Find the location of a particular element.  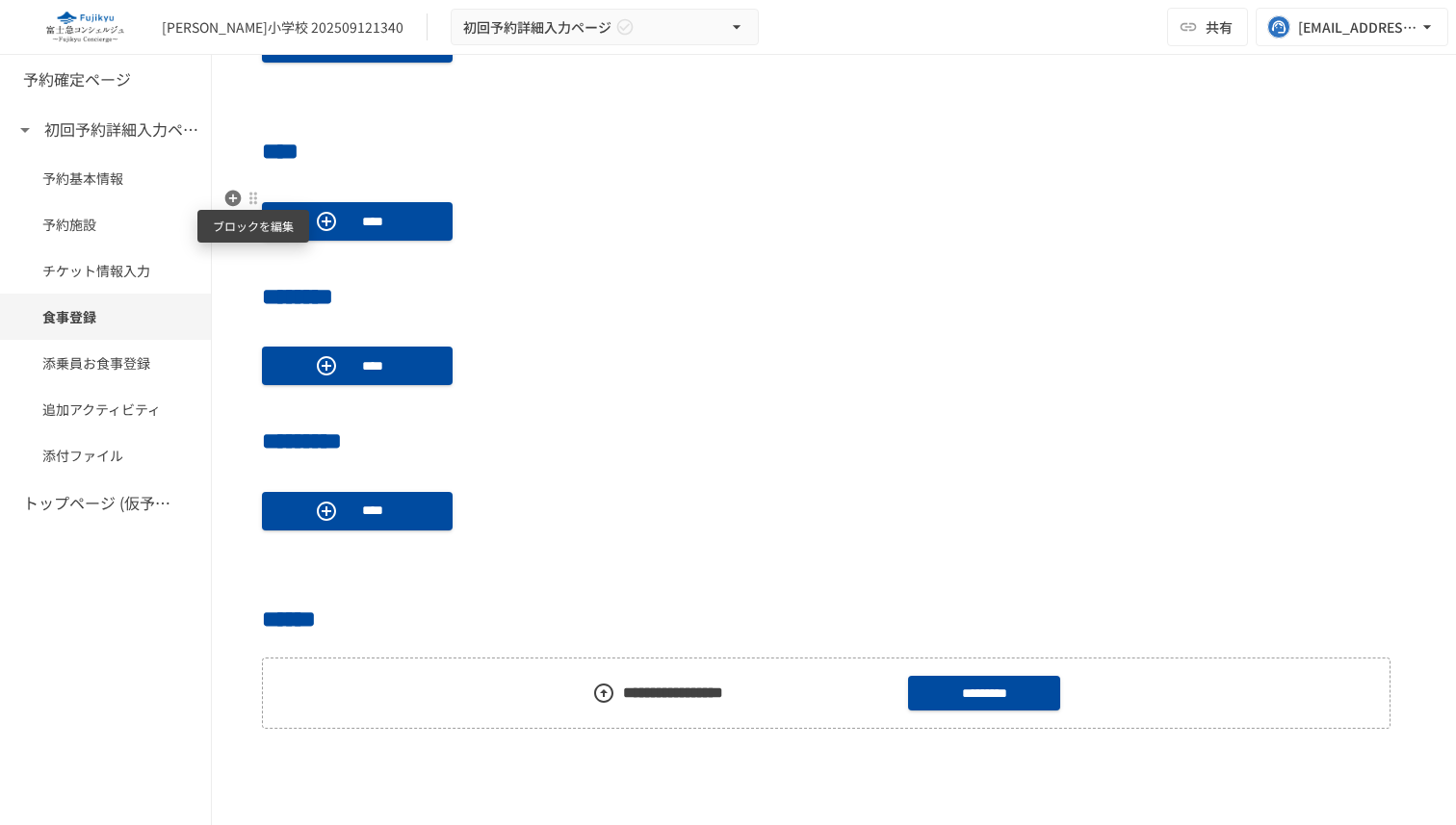

span: 初回予約詳細入力ページ is located at coordinates (537, 27).